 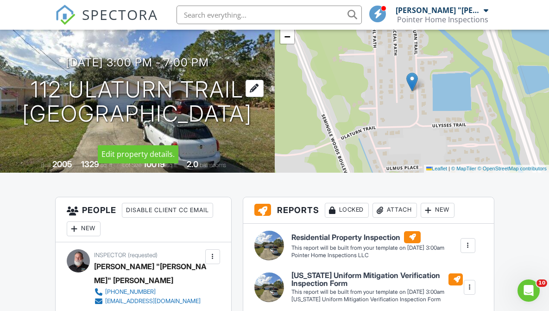 What do you see at coordinates (62, 164) in the screenshot?
I see `div: 2005` at bounding box center [62, 164].